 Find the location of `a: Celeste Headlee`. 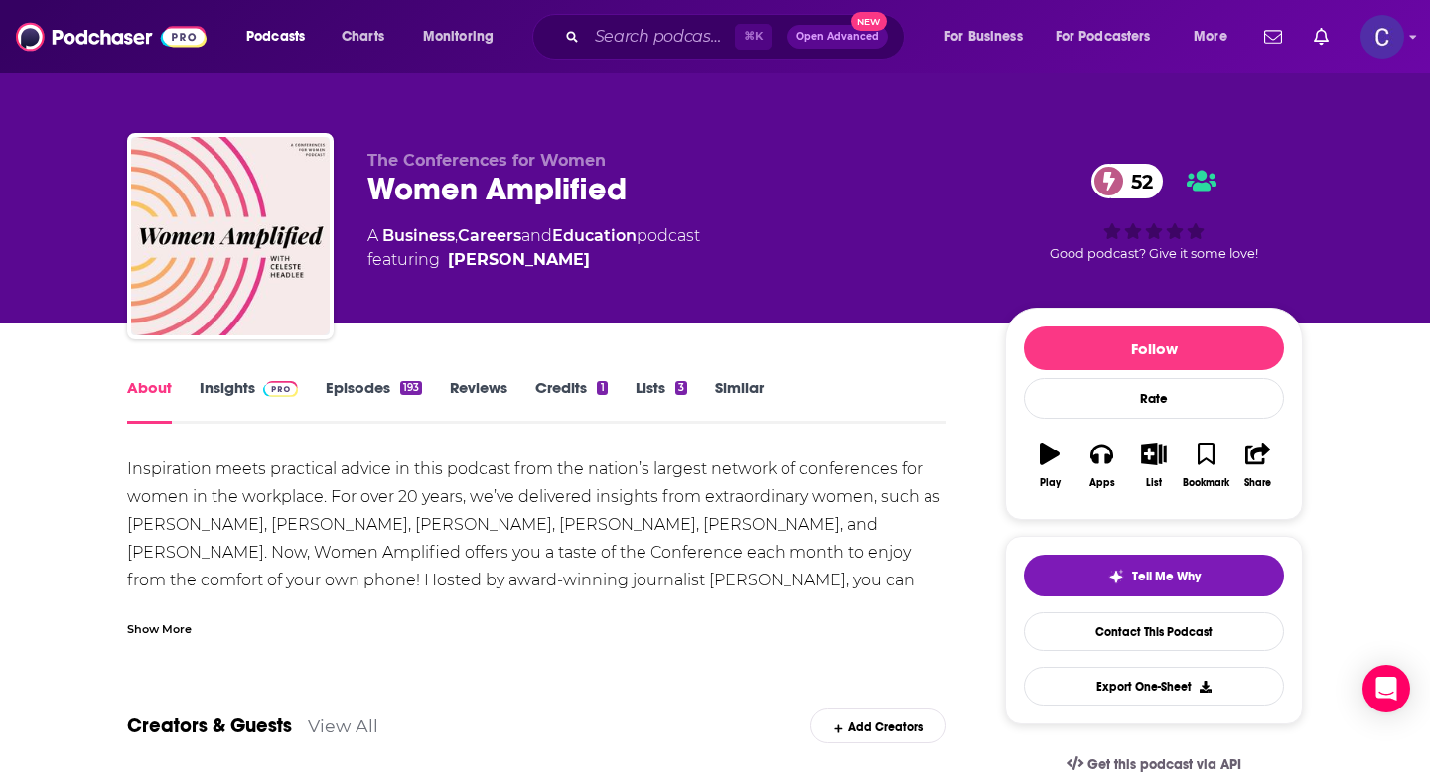

a: Celeste Headlee is located at coordinates (518, 260).